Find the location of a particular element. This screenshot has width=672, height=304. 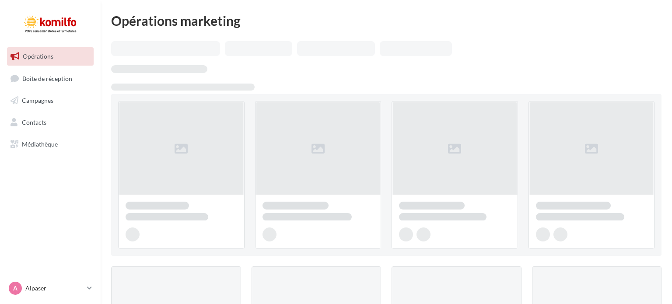

a: Opérations is located at coordinates (50, 56).